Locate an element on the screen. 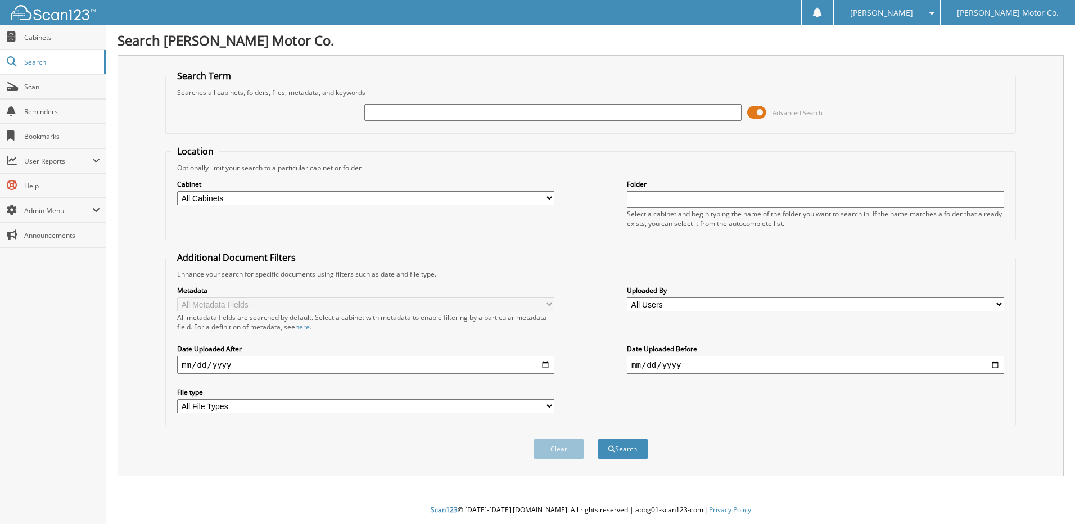  label: Date Uploaded After is located at coordinates (365, 349).